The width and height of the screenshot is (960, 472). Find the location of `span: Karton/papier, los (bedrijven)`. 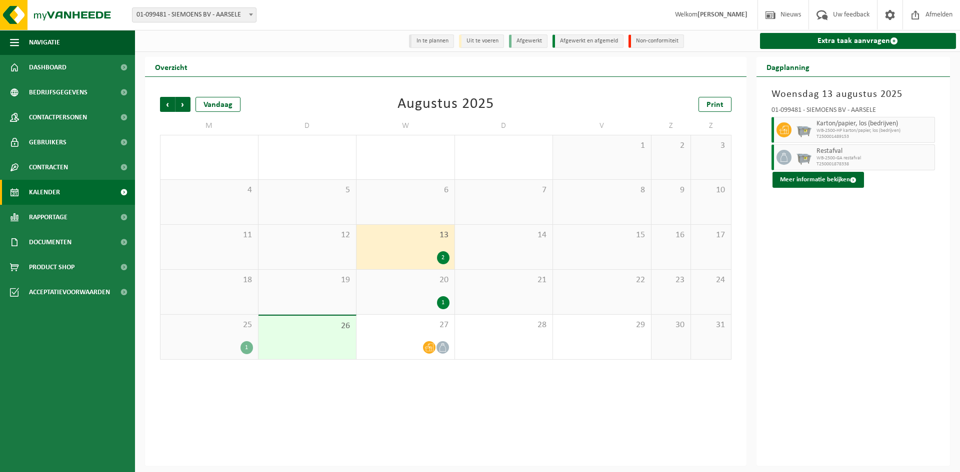

span: Karton/papier, los (bedrijven) is located at coordinates (874, 124).